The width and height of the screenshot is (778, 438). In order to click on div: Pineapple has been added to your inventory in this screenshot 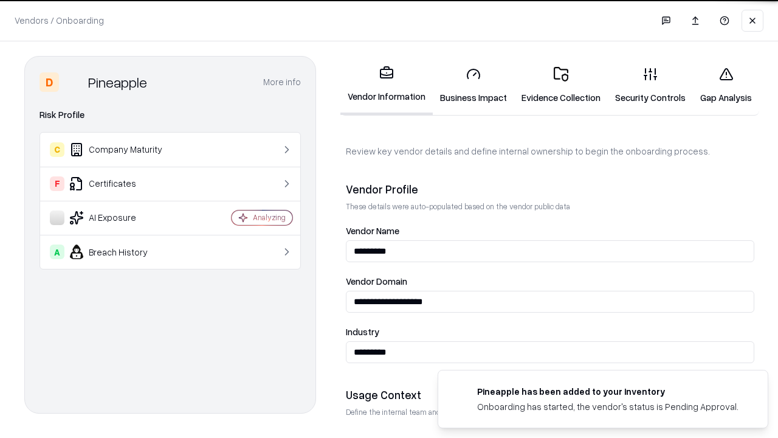, I will do `click(608, 391)`.